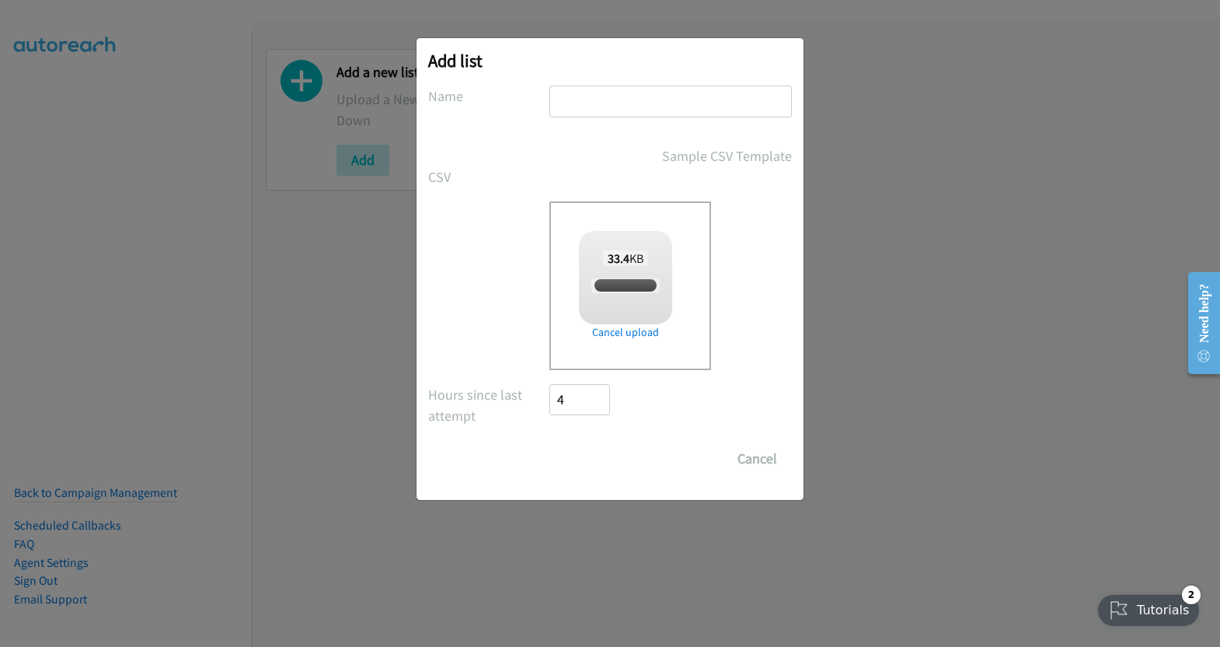  What do you see at coordinates (489, 176) in the screenshot?
I see `label: CSV` at bounding box center [489, 176].